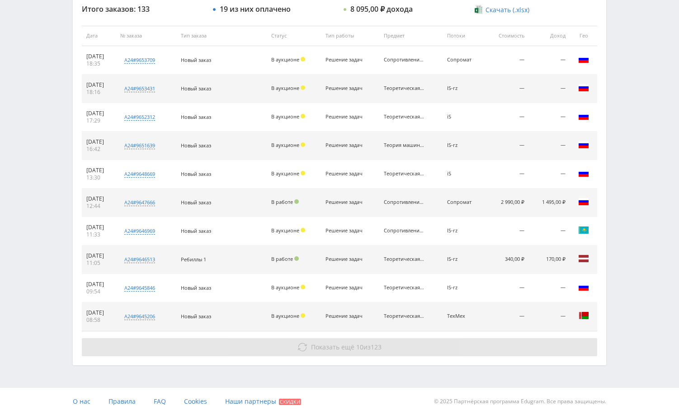  Describe the element at coordinates (506, 36) in the screenshot. I see `th: Стоимость` at that location.